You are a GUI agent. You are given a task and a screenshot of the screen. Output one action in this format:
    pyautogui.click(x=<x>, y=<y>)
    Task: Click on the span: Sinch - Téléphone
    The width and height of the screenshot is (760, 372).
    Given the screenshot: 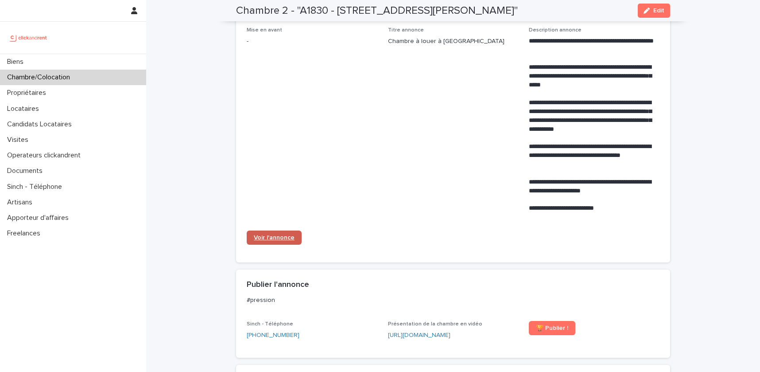 What is the action you would take?
    pyautogui.click(x=270, y=324)
    